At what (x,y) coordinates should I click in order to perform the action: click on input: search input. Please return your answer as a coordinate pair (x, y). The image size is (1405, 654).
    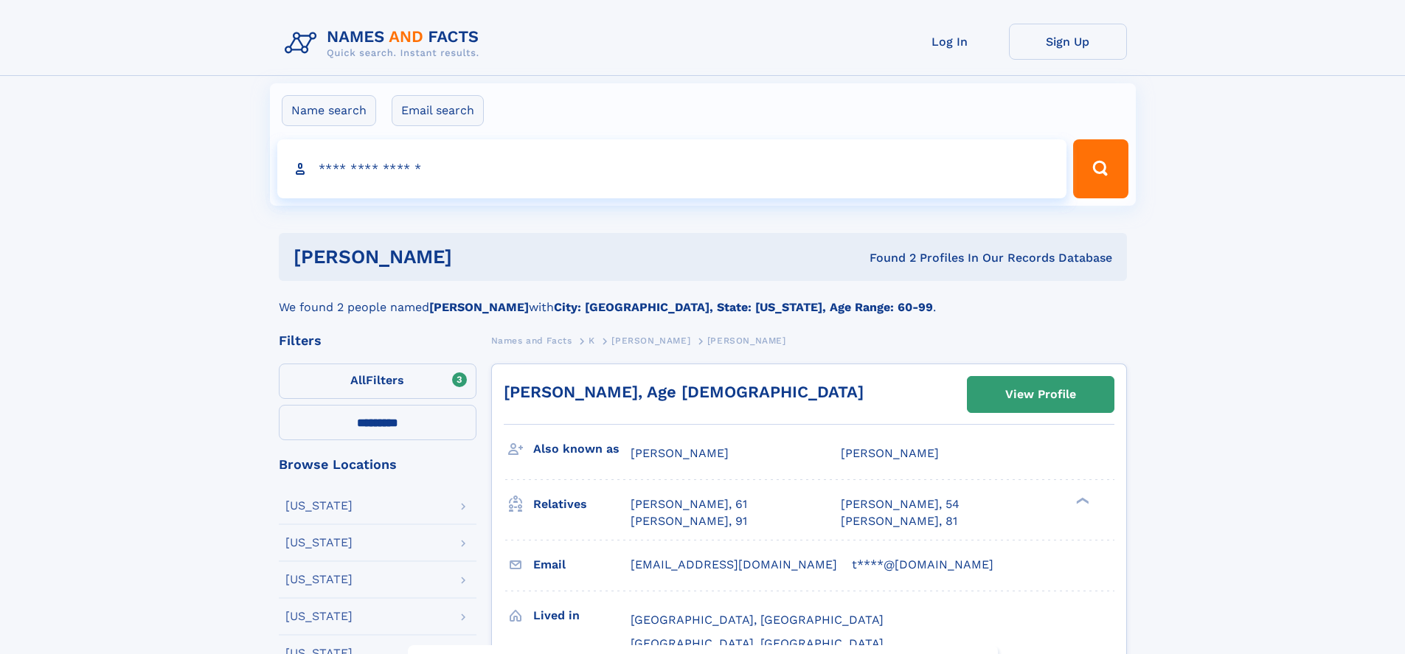
    Looking at the image, I should click on (672, 169).